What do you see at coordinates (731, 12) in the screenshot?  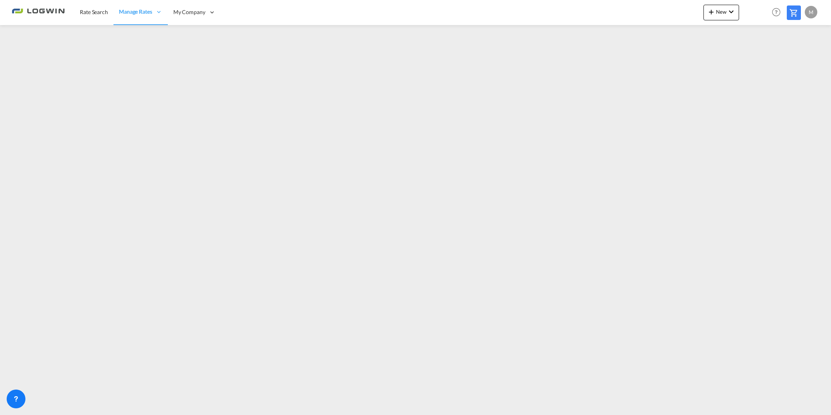 I see `md-icon: icon-chevron-down` at bounding box center [731, 12].